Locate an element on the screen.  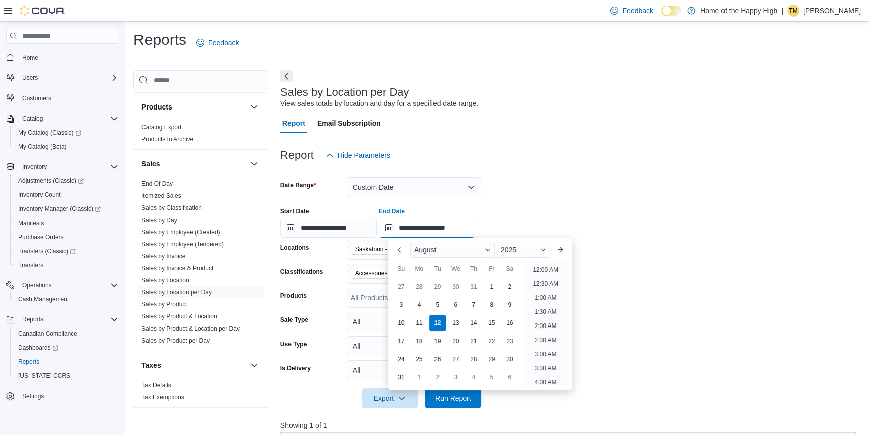
a: My Catalog (Beta) is located at coordinates (42, 147).